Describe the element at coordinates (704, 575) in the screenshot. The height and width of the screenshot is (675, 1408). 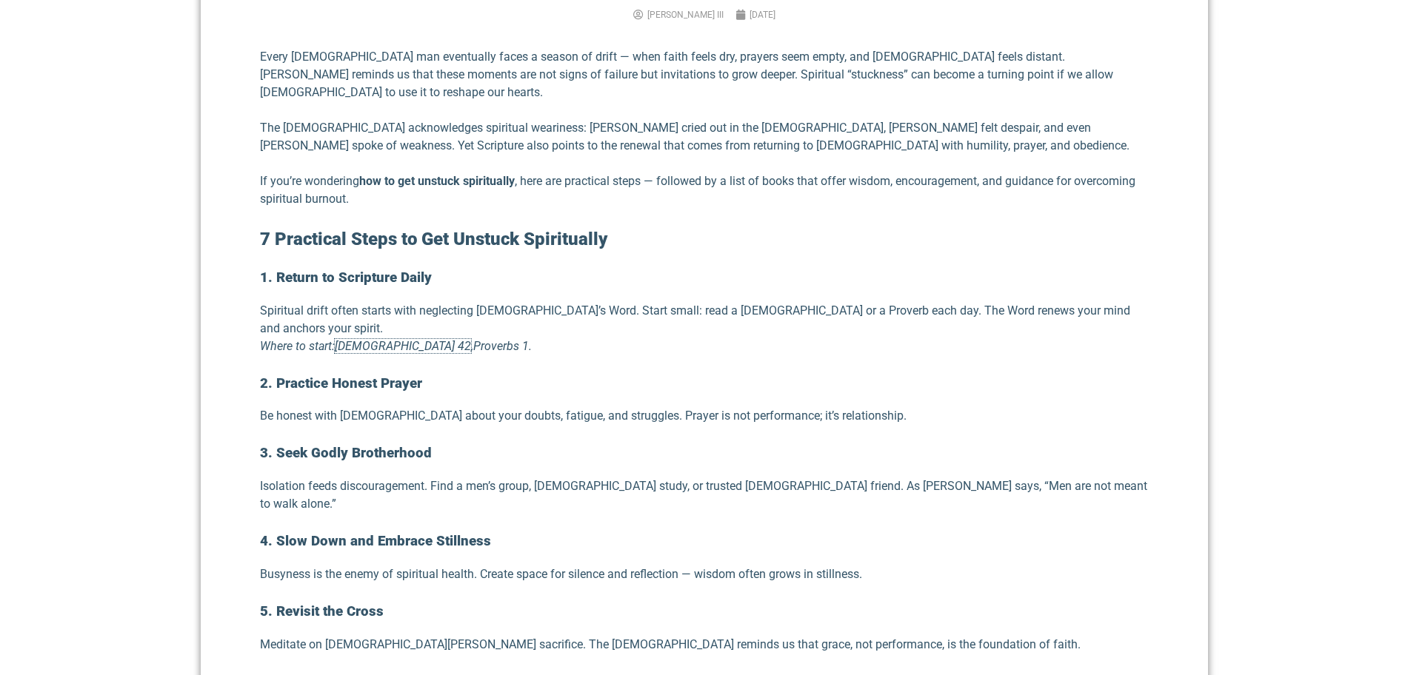
I see `p: Busyness is the enemy of spiritual health. Create space for silence and reflection — wisdom often...` at that location.